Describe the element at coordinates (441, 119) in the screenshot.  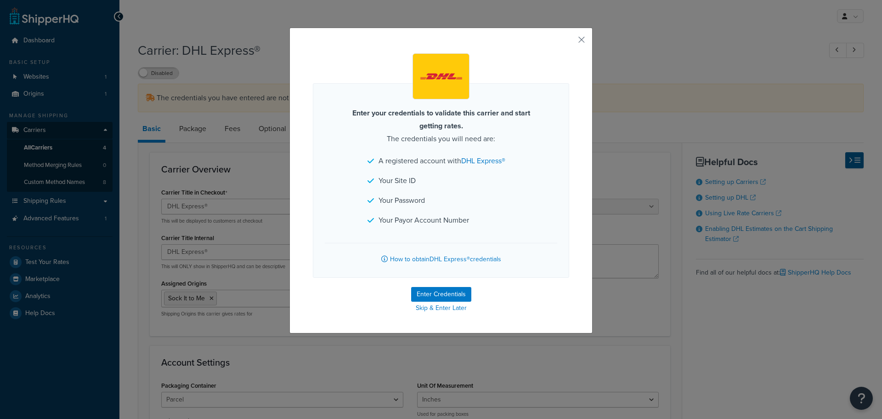
I see `strong: Enter your credentials to validate this carrier and start getting rates.` at that location.